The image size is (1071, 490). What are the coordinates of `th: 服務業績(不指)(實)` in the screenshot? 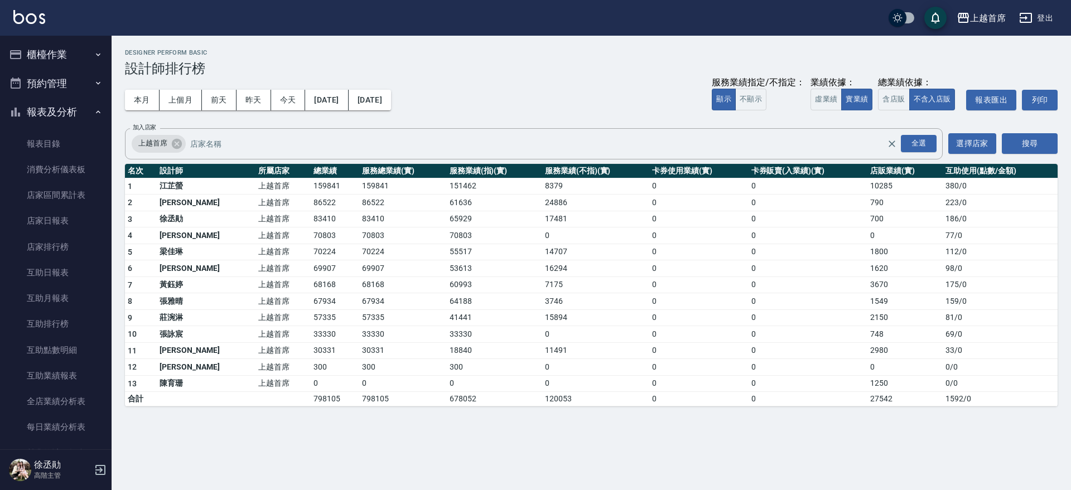 It's located at (596, 171).